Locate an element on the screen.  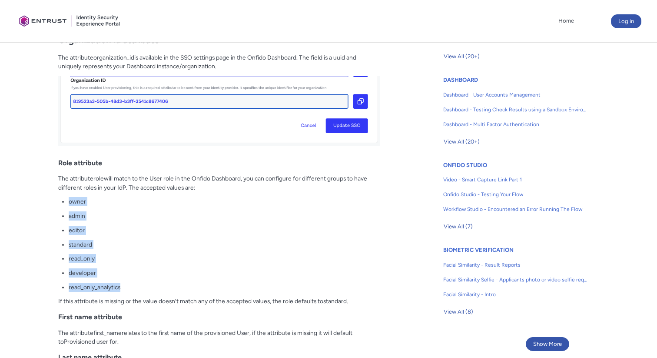
strong: First name attribute is located at coordinates (90, 316).